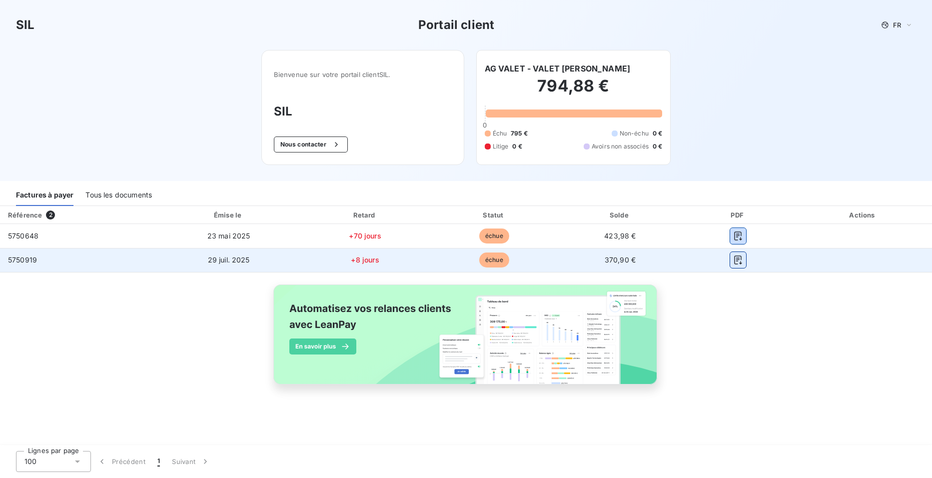  What do you see at coordinates (365, 259) in the screenshot?
I see `span: +8 jours` at bounding box center [365, 259].